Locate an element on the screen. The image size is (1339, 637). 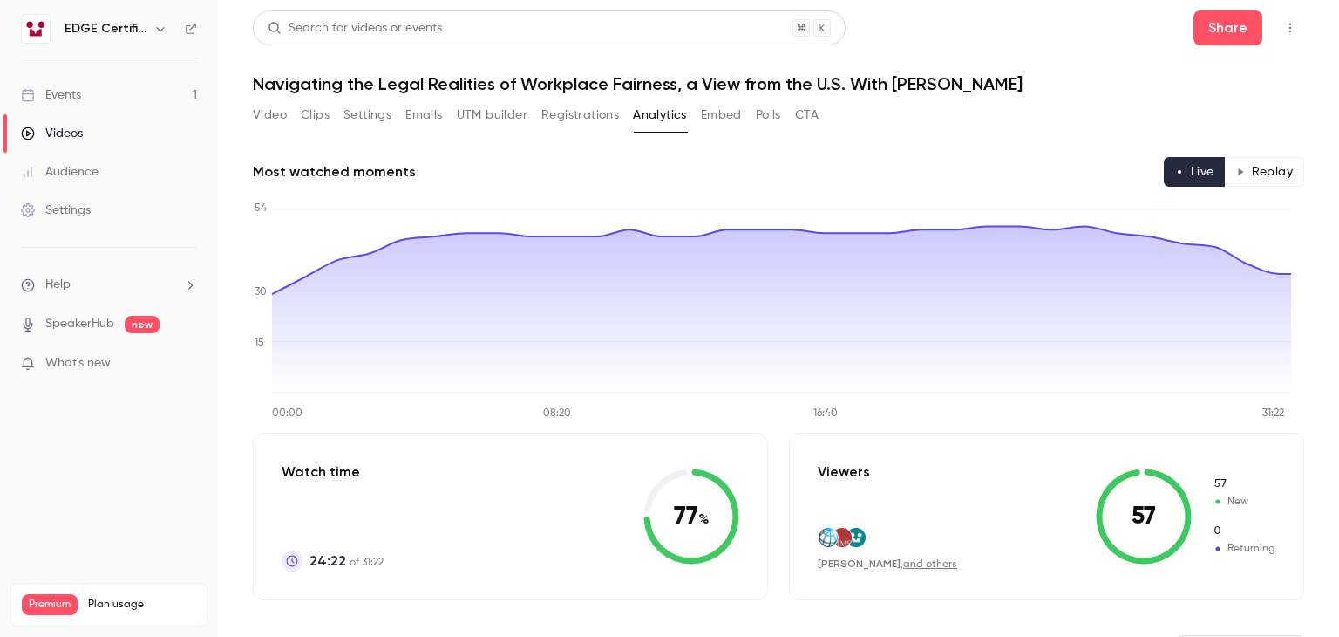
button: Embed is located at coordinates (721, 115).